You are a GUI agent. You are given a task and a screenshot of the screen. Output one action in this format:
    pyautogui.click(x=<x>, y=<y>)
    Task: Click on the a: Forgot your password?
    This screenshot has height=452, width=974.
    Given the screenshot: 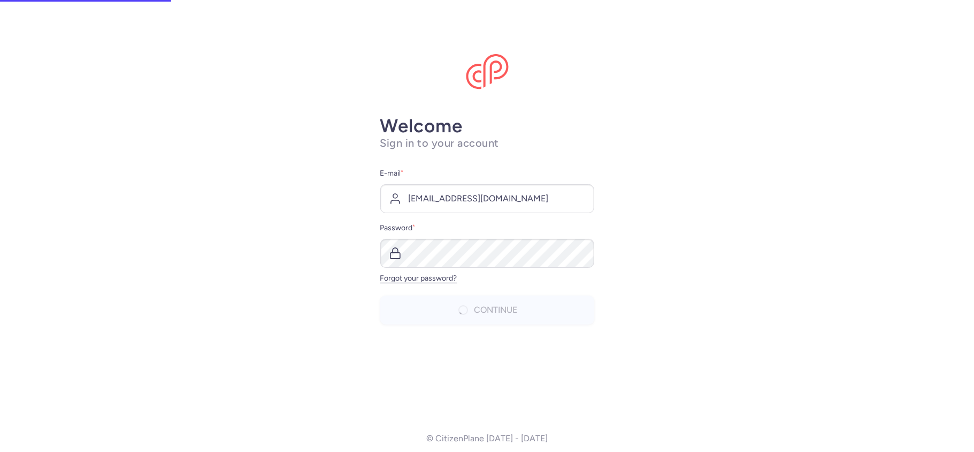 What is the action you would take?
    pyautogui.click(x=419, y=278)
    